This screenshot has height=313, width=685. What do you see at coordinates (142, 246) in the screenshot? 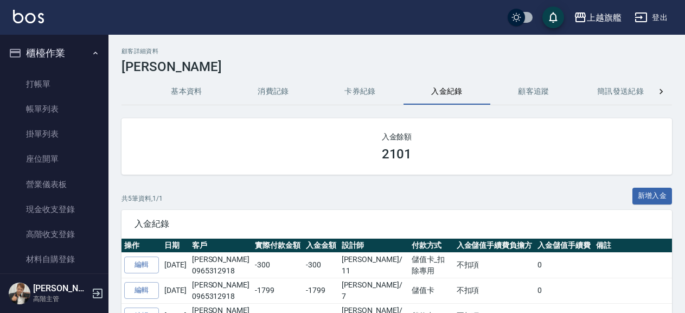
I see `th: 操作` at bounding box center [142, 246].